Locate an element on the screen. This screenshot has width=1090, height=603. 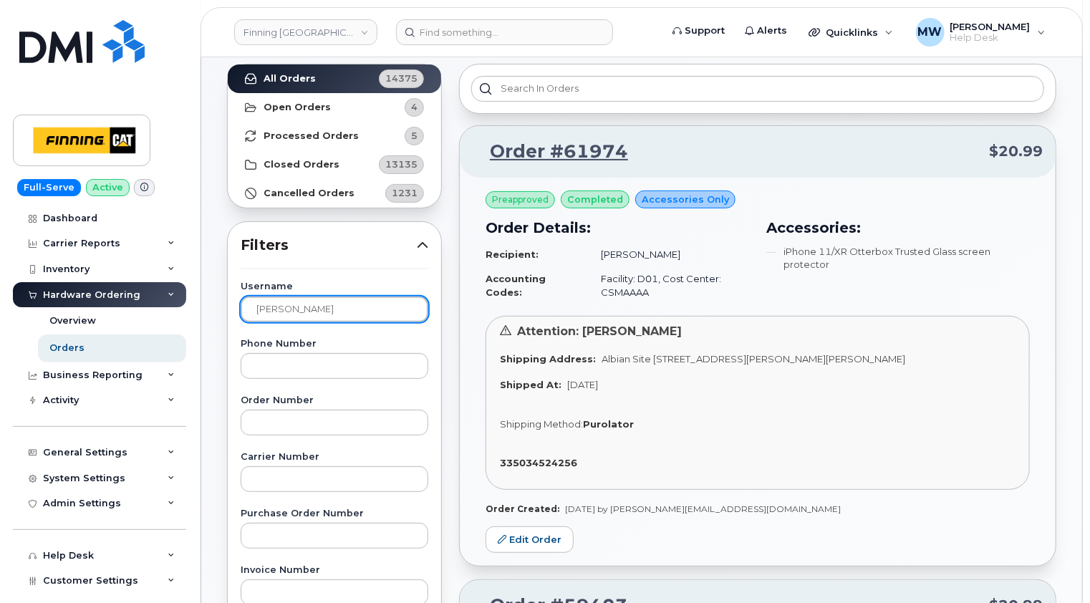
strong: 335034524256 is located at coordinates (538, 463).